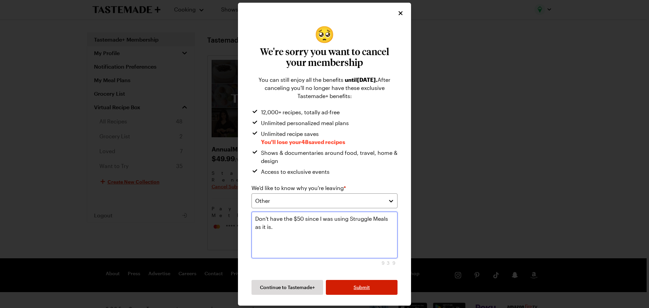 This screenshot has height=308, width=649. What do you see at coordinates (324, 34) in the screenshot?
I see `span: pleading face emoji` at bounding box center [324, 34].